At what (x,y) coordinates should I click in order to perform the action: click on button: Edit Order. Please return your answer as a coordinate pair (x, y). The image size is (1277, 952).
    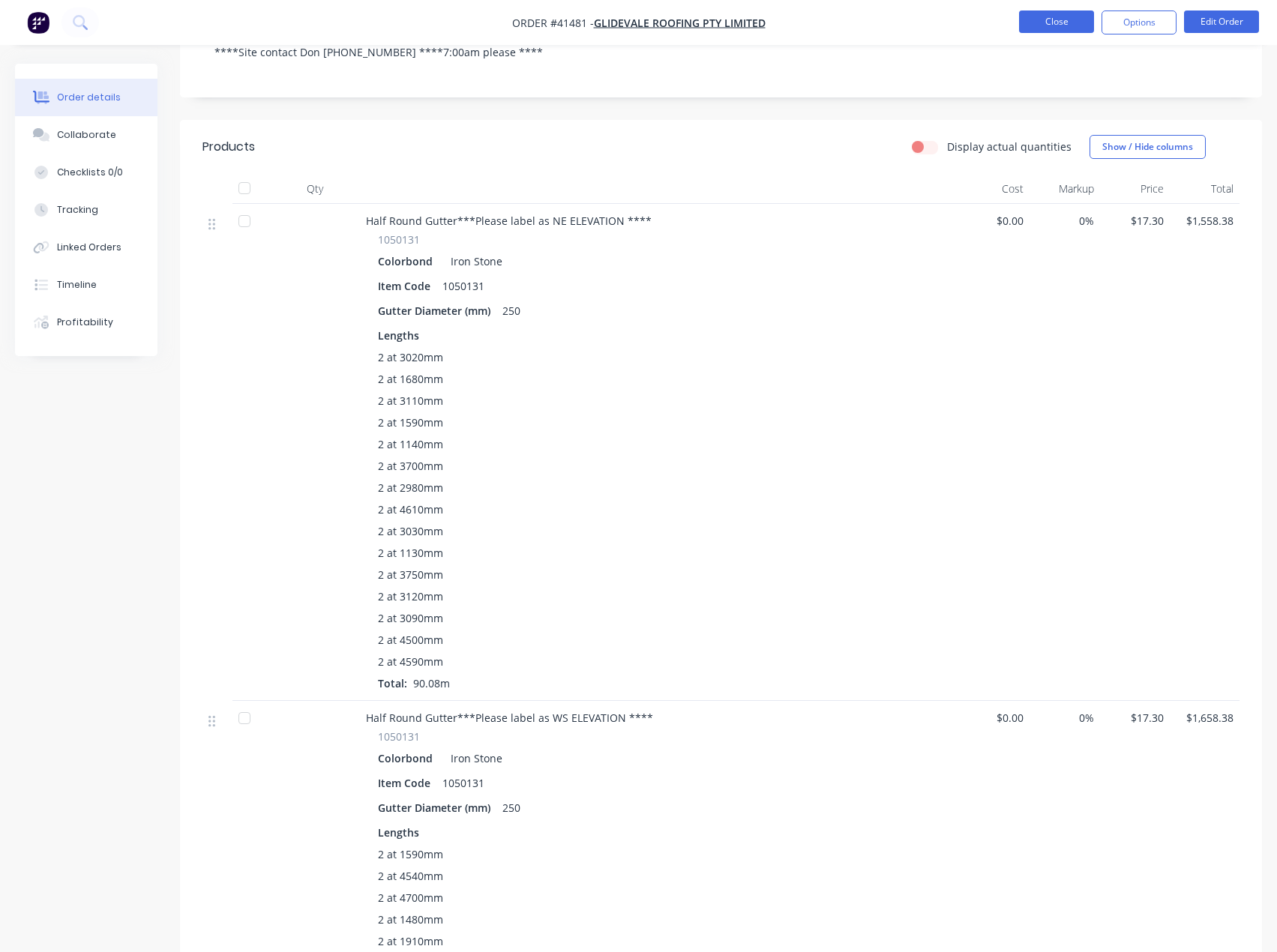
    Looking at the image, I should click on (1222, 21).